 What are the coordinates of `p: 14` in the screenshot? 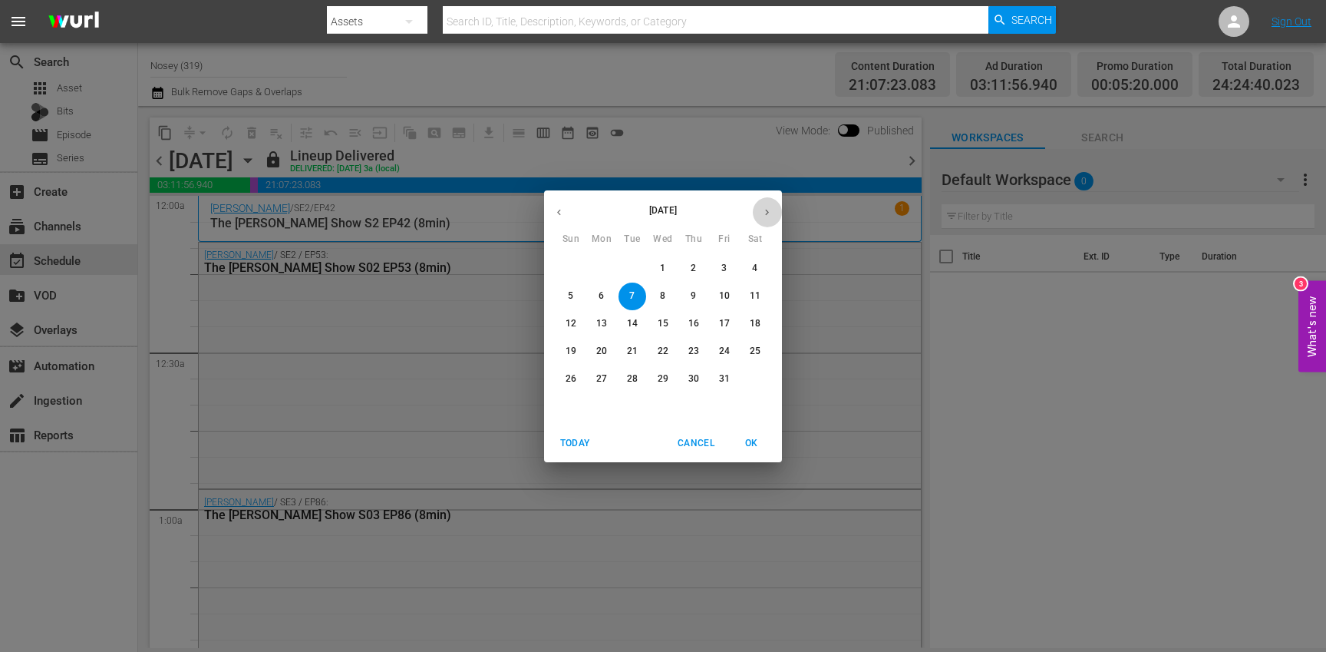 It's located at (632, 323).